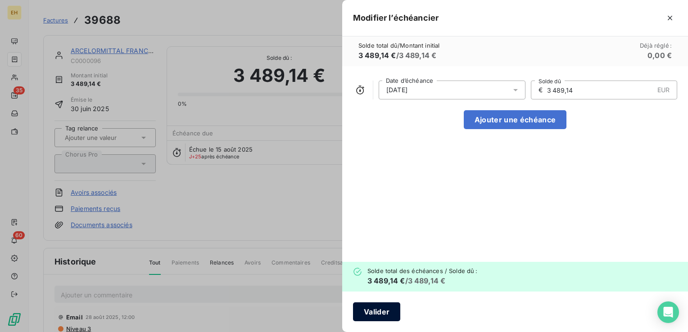 This screenshot has width=688, height=332. What do you see at coordinates (399, 45) in the screenshot?
I see `span: Solde total dû / Montant initial` at bounding box center [399, 45].